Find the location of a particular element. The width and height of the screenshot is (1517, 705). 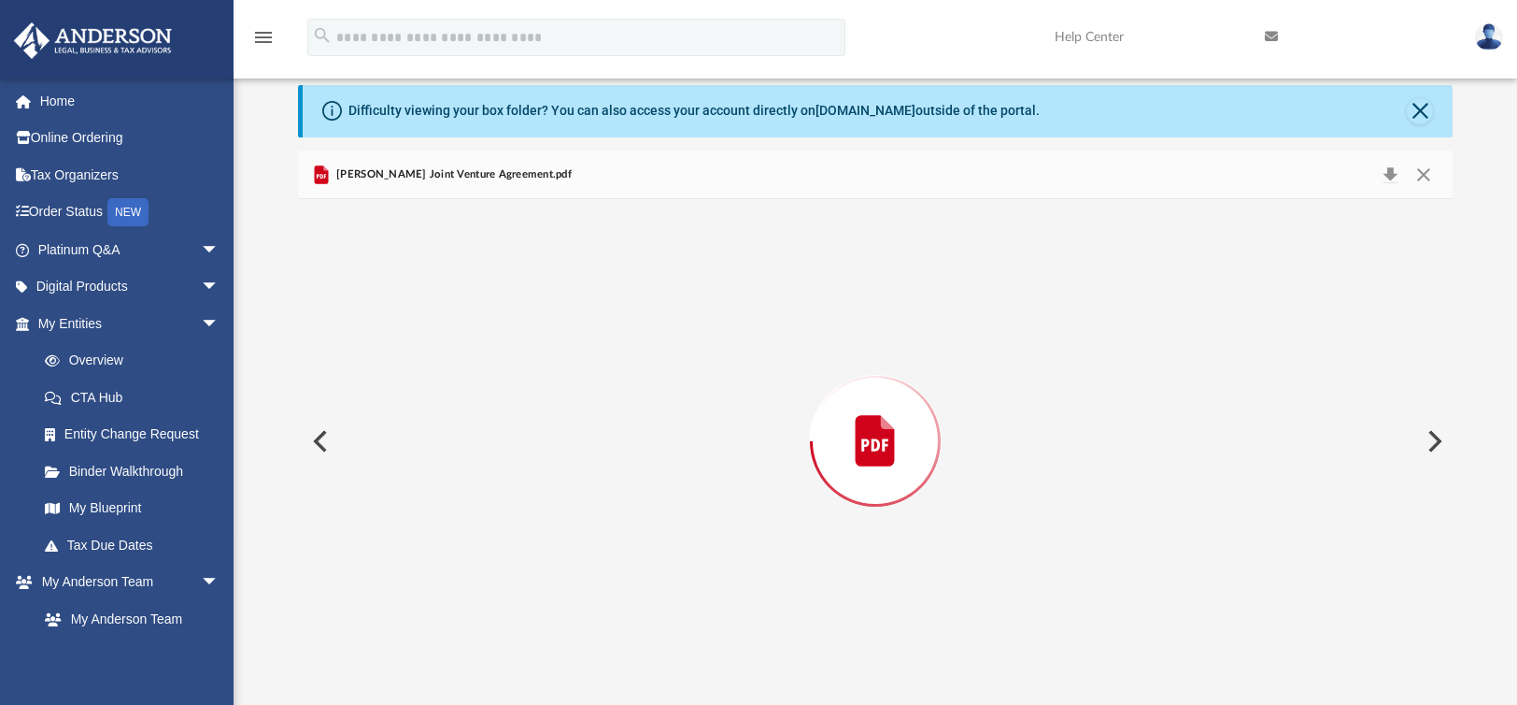

a: Binder Walkthrough is located at coordinates (136, 471).